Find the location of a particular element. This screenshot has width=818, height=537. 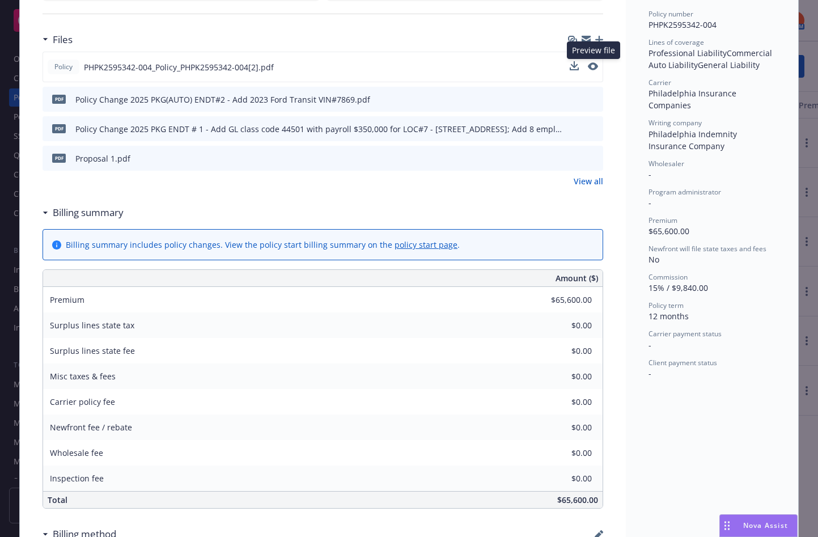

span: Wholesaler is located at coordinates (666, 163).